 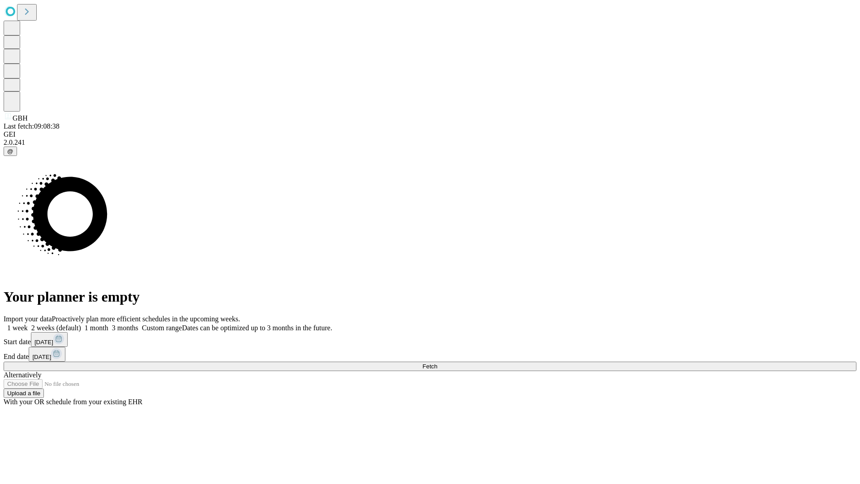 I want to click on span: 2 weeks (default), so click(x=56, y=328).